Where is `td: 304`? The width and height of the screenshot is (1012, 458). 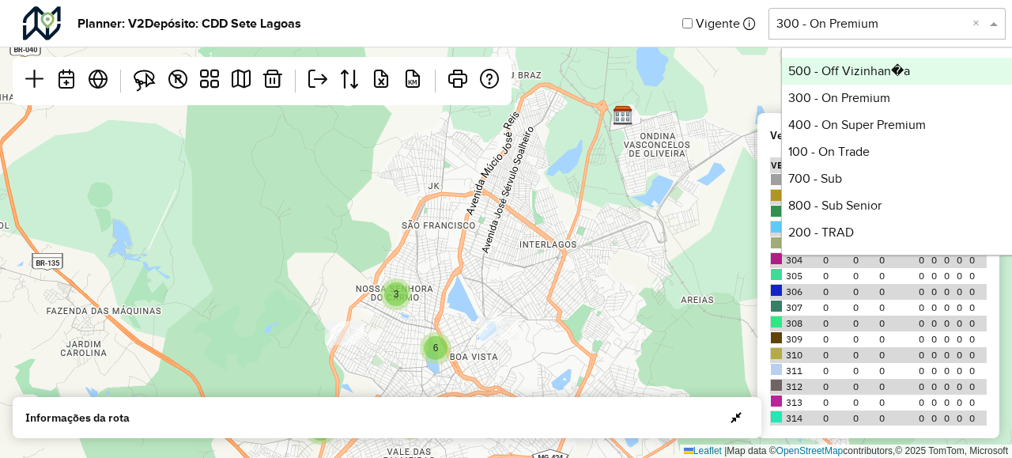
td: 304 is located at coordinates (797, 260).